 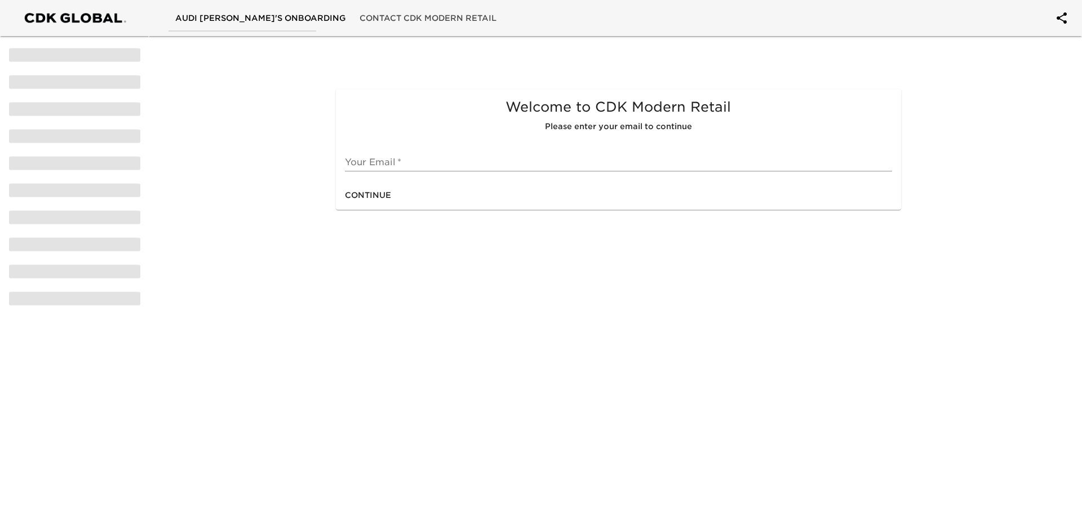 I want to click on span: Continue, so click(x=368, y=195).